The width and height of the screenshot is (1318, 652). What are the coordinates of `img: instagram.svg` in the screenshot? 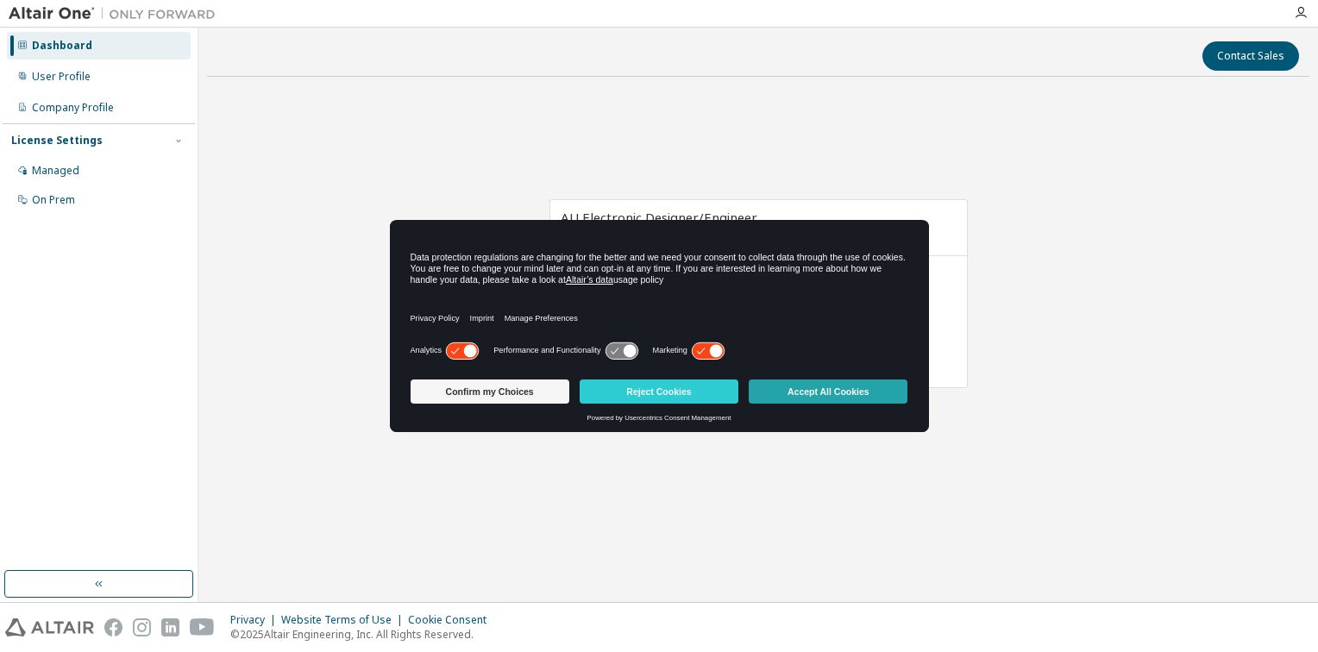 It's located at (141, 627).